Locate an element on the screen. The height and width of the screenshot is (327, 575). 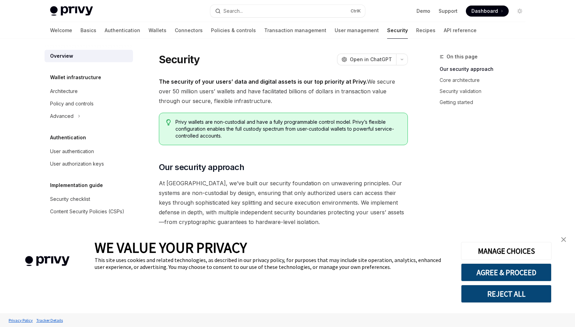
a: User management is located at coordinates (357, 30).